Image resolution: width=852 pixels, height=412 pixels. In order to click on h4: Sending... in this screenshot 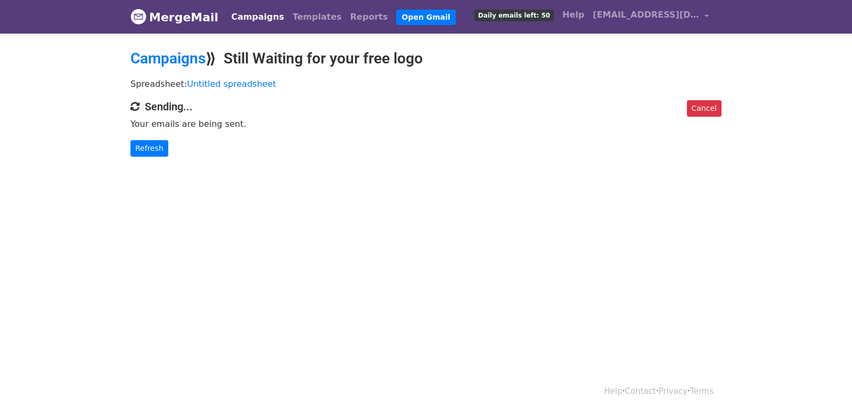, I will do `click(426, 106)`.